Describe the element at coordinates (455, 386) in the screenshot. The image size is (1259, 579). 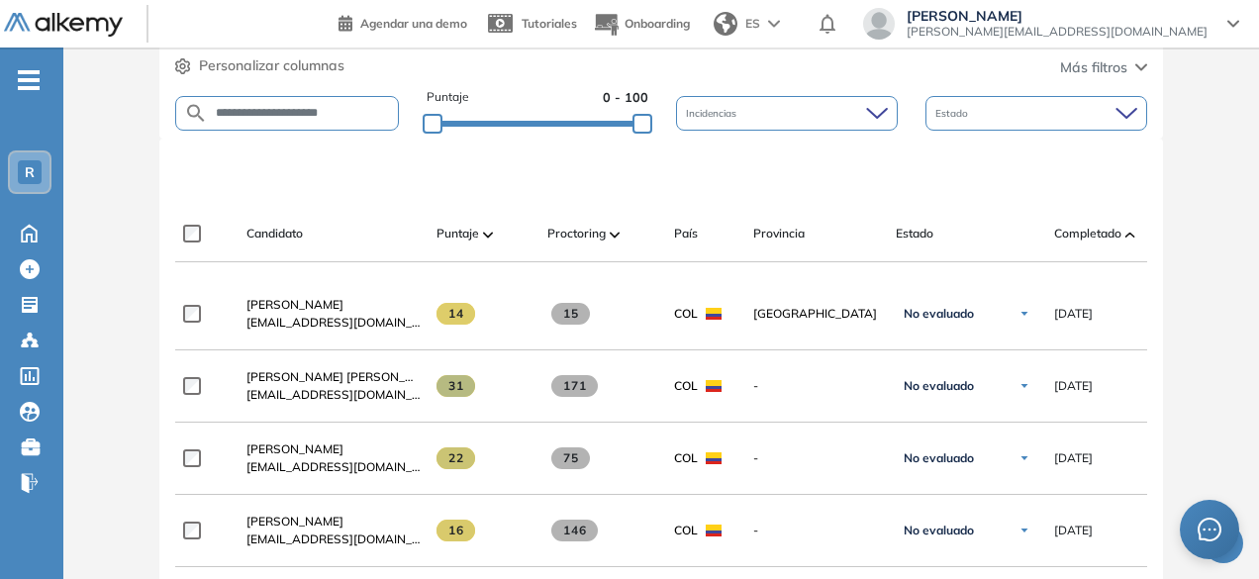
I see `span: 31` at that location.